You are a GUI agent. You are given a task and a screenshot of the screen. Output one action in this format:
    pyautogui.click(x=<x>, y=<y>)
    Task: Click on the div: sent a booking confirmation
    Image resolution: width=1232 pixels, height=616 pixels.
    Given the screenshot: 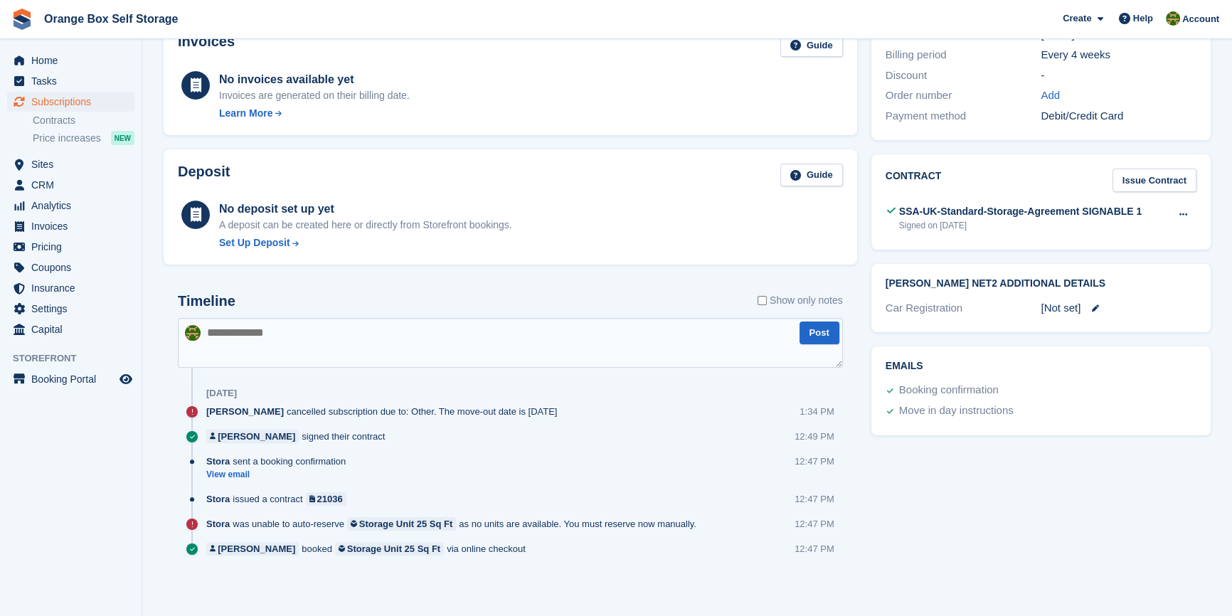 What is the action you would take?
    pyautogui.click(x=280, y=461)
    